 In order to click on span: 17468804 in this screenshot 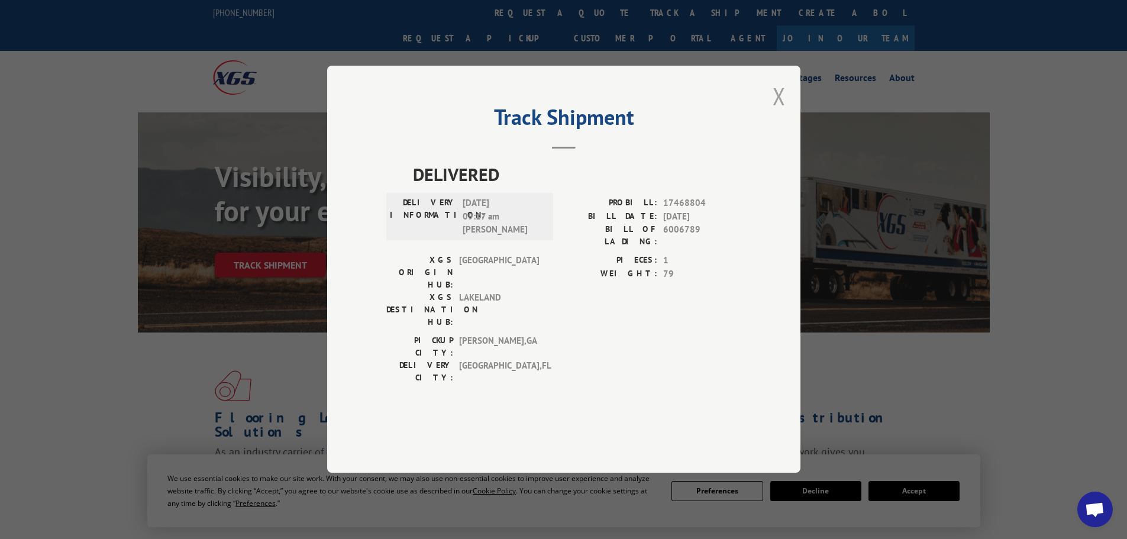, I will do `click(702, 203)`.